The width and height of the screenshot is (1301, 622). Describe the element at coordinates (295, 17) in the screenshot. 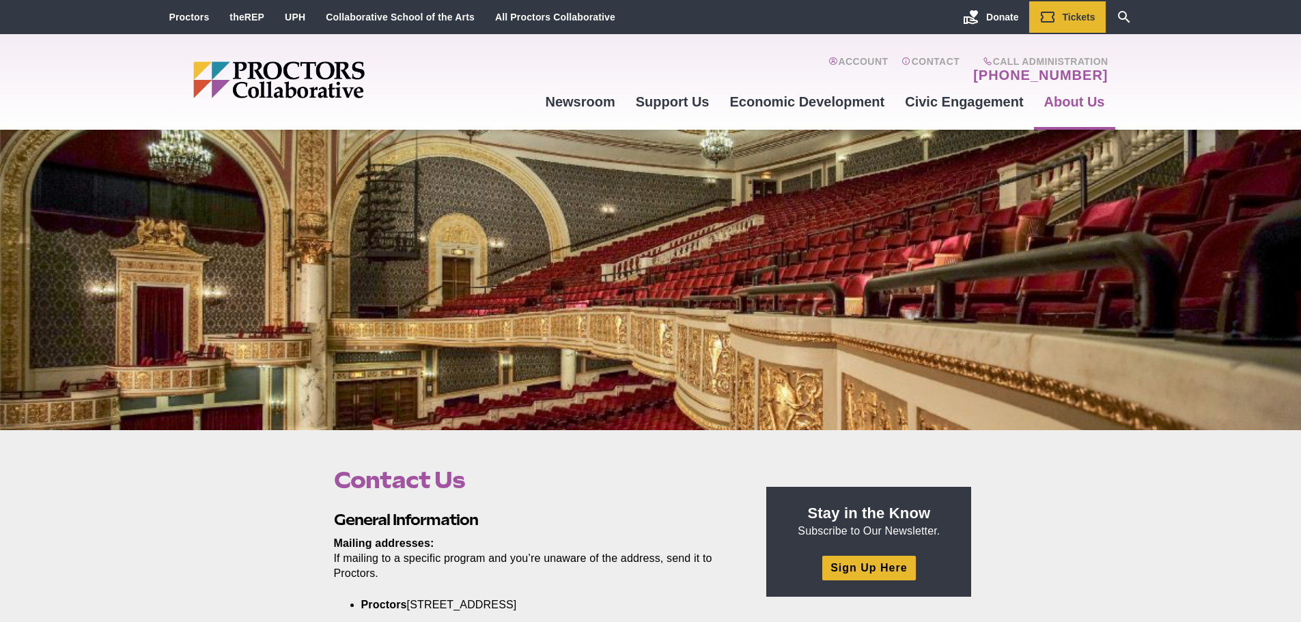

I see `a: UPH` at that location.